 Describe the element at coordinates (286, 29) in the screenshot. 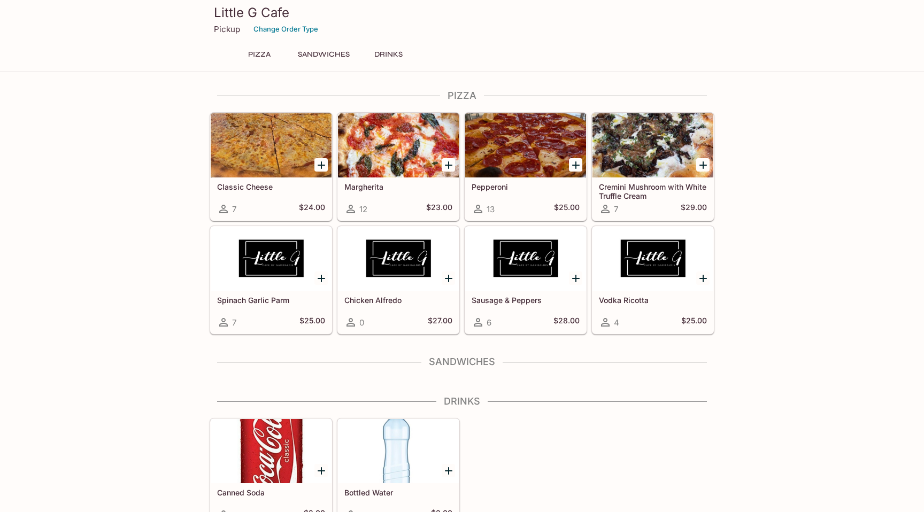

I see `button: Change Order Type` at that location.